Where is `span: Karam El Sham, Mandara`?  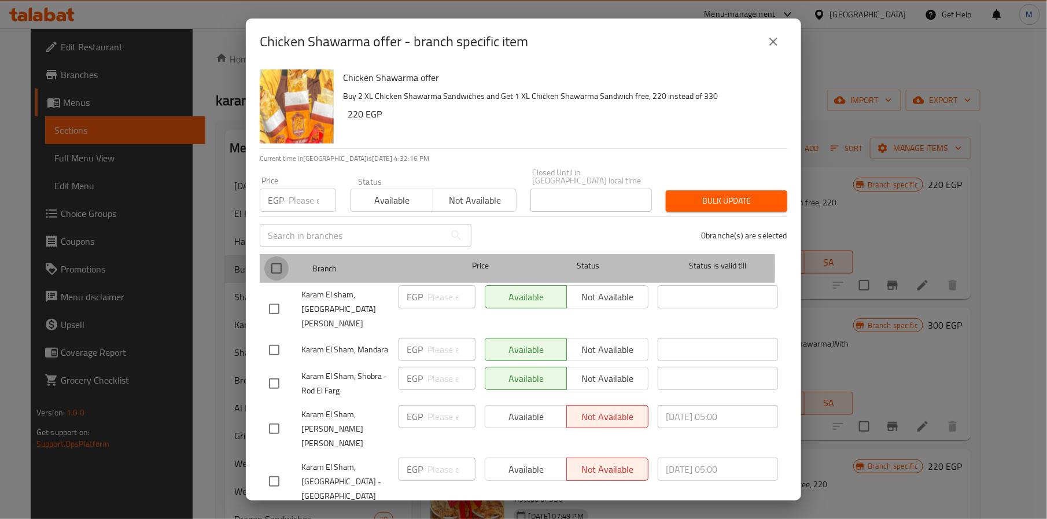
span: Karam El Sham, Mandara is located at coordinates (345, 350).